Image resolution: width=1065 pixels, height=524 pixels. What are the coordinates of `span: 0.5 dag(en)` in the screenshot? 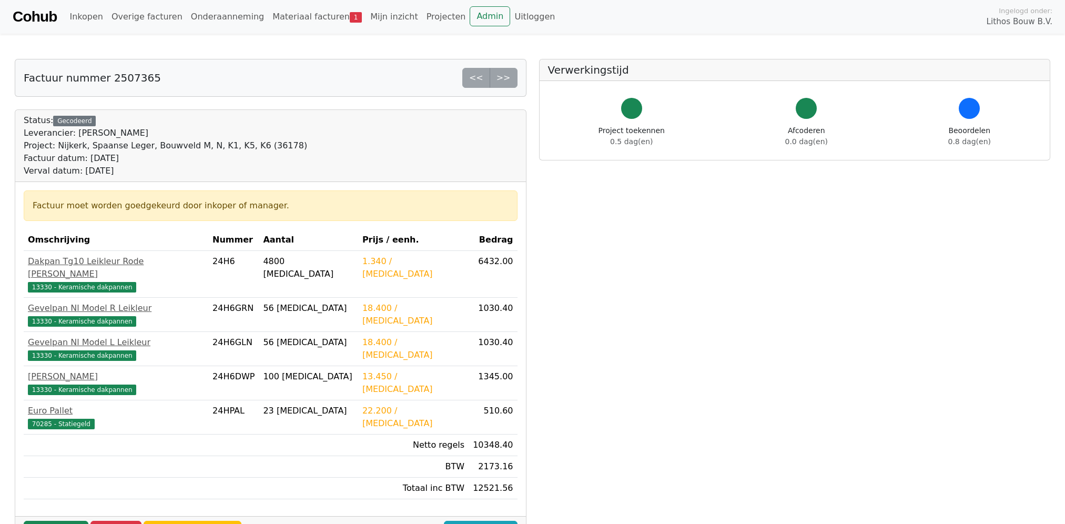 It's located at (631, 141).